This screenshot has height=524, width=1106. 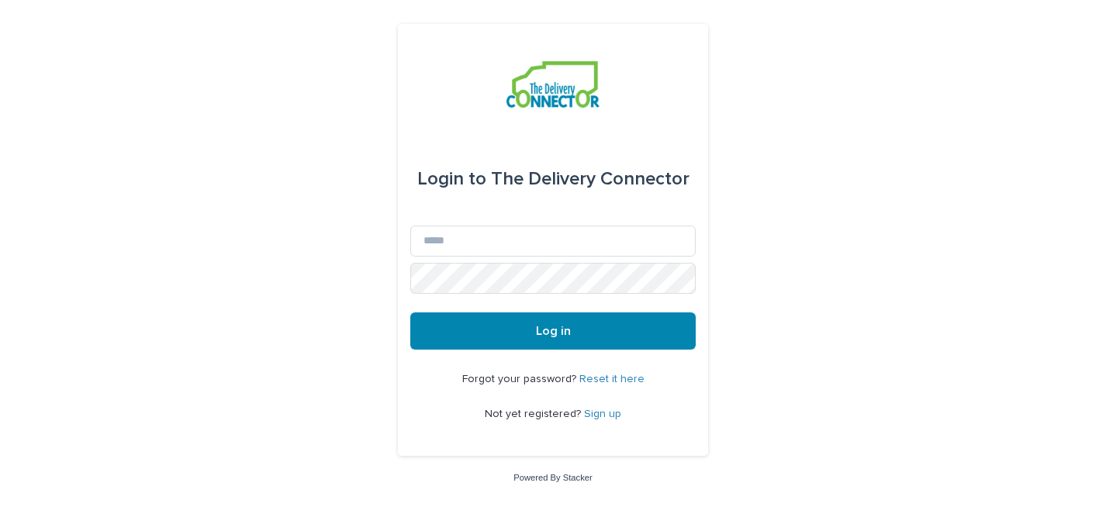 I want to click on a: Sign up, so click(x=602, y=414).